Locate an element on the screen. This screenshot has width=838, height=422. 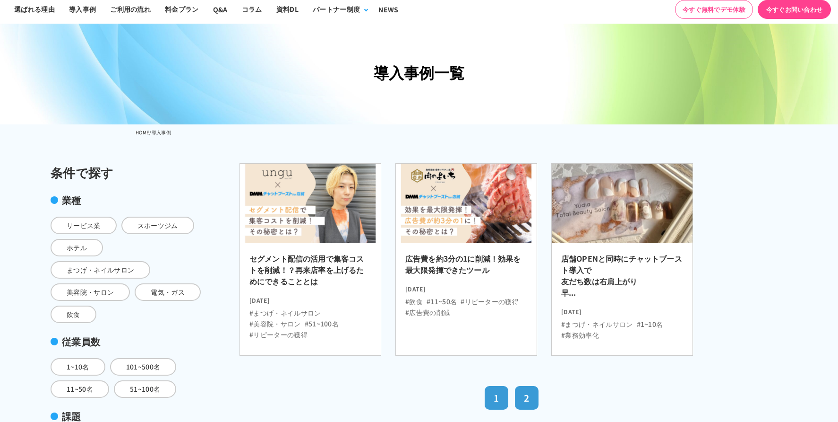
span: HOME is located at coordinates (142, 132).